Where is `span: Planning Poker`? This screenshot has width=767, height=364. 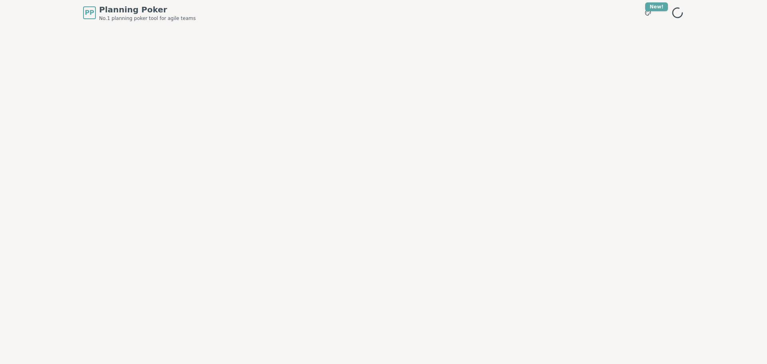 span: Planning Poker is located at coordinates (147, 10).